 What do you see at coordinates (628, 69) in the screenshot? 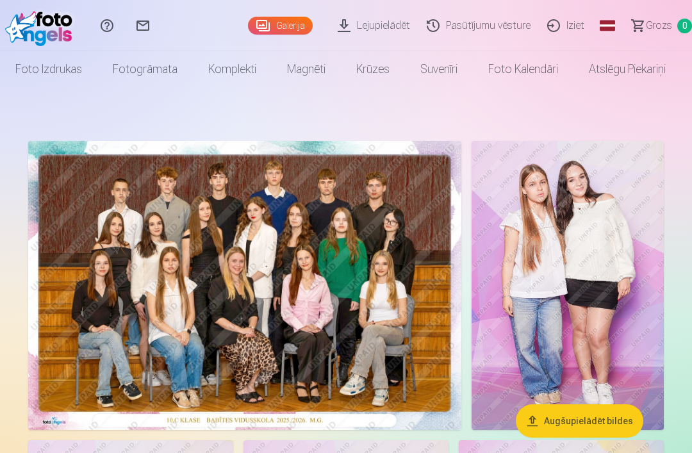
I see `a: Atslēgu piekariņi` at bounding box center [628, 69].